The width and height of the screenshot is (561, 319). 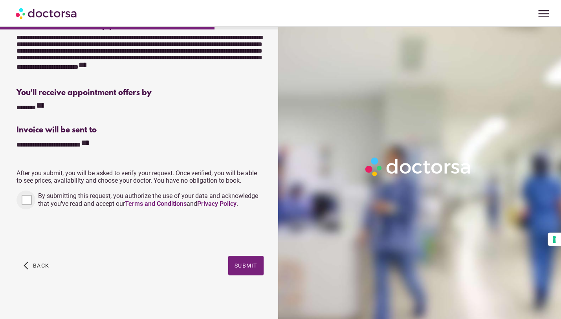 I want to click on div: Invoice will be sent to, so click(x=140, y=130).